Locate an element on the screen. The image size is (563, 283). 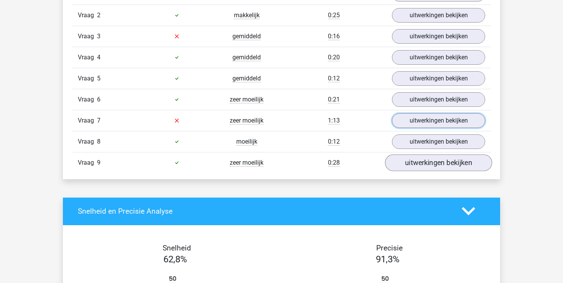
h4: Precisie is located at coordinates (389, 248).